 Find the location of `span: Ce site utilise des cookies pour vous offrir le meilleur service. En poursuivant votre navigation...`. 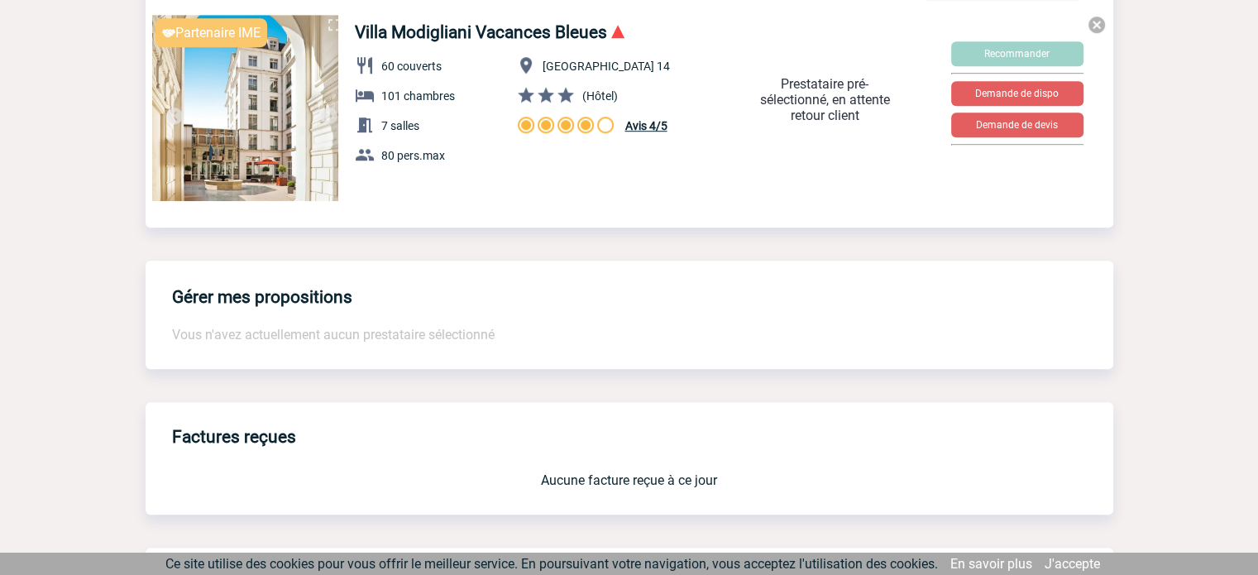

span: Ce site utilise des cookies pour vous offrir le meilleur service. En poursuivant votre navigation... is located at coordinates (552, 563).